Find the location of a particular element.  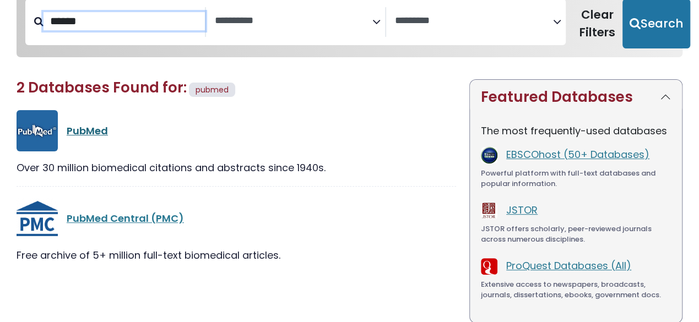

a: PubMed Central (PMC) is located at coordinates (125, 218).